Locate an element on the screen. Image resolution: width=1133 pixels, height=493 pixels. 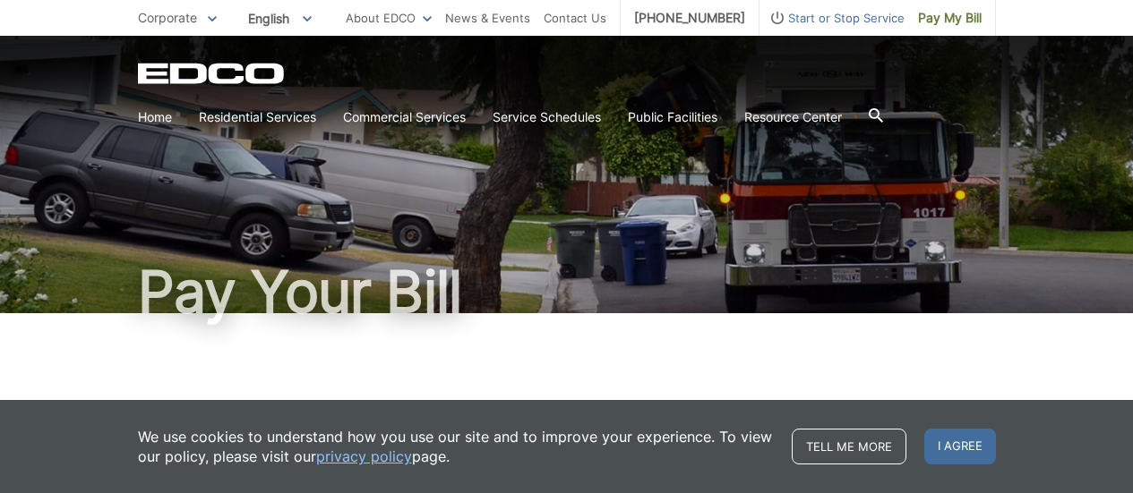
a: Commercial Services is located at coordinates (404, 117).